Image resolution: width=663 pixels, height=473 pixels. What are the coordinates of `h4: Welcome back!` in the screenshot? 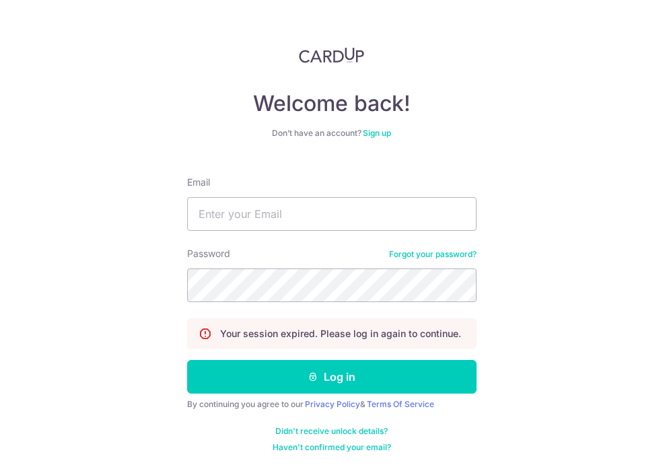 It's located at (332, 104).